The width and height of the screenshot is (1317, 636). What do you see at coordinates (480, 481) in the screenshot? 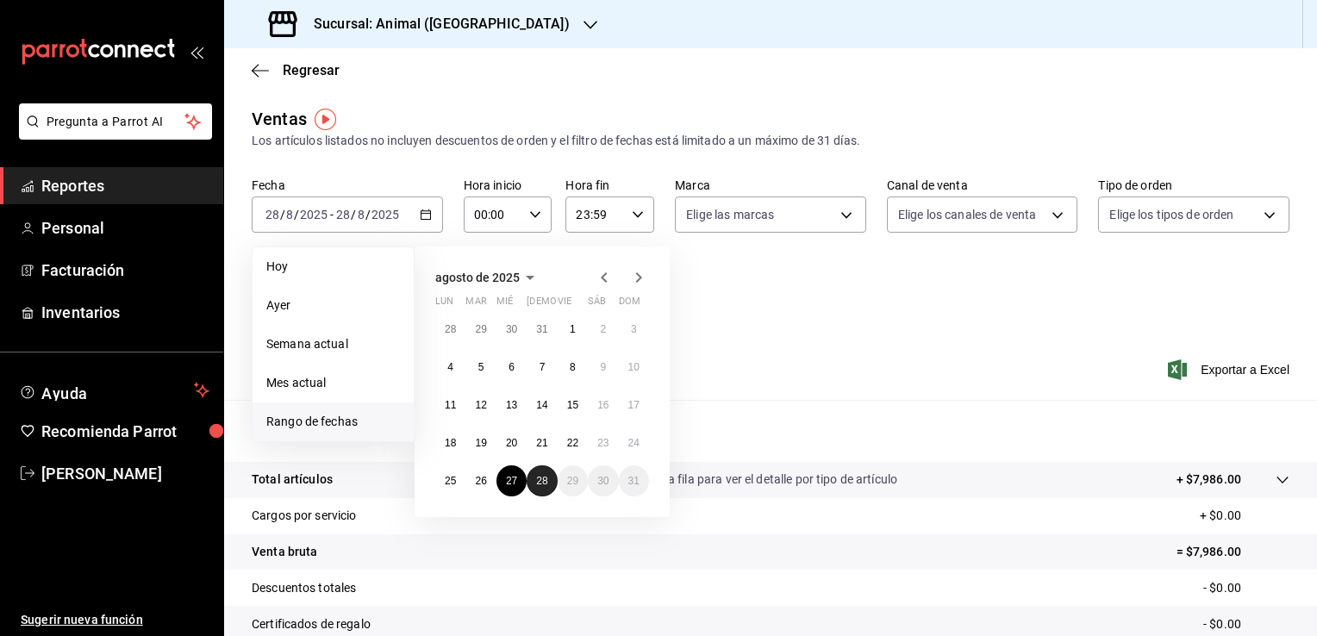
I see `button: 26 de agosto de 2025` at bounding box center [480, 481].